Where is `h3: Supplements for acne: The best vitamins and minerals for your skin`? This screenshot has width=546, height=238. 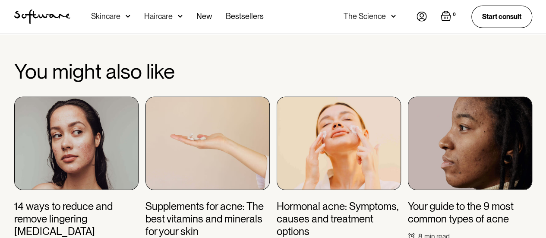 h3: Supplements for acne: The best vitamins and minerals for your skin is located at coordinates (207, 219).